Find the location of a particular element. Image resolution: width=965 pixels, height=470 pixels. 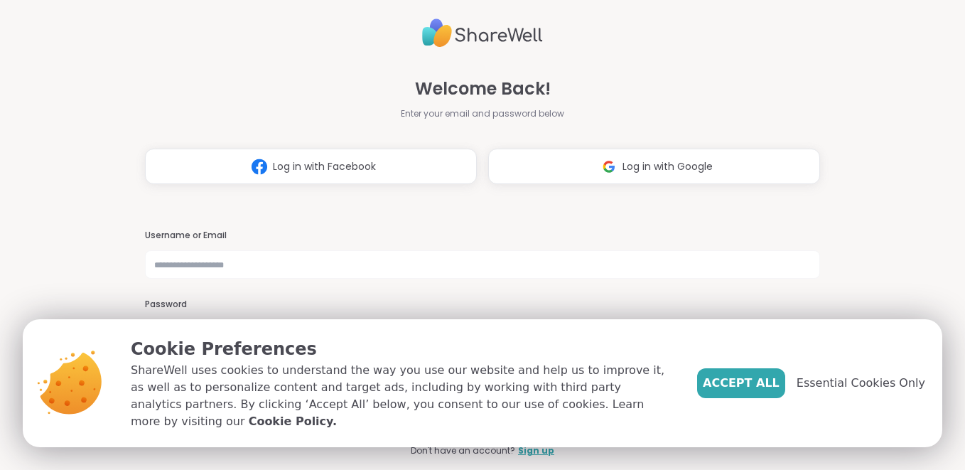

button: Log in with Google is located at coordinates (654, 166).